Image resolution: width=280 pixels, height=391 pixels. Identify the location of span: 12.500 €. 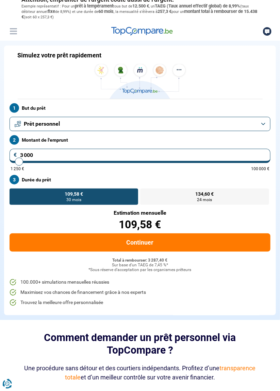
(141, 6).